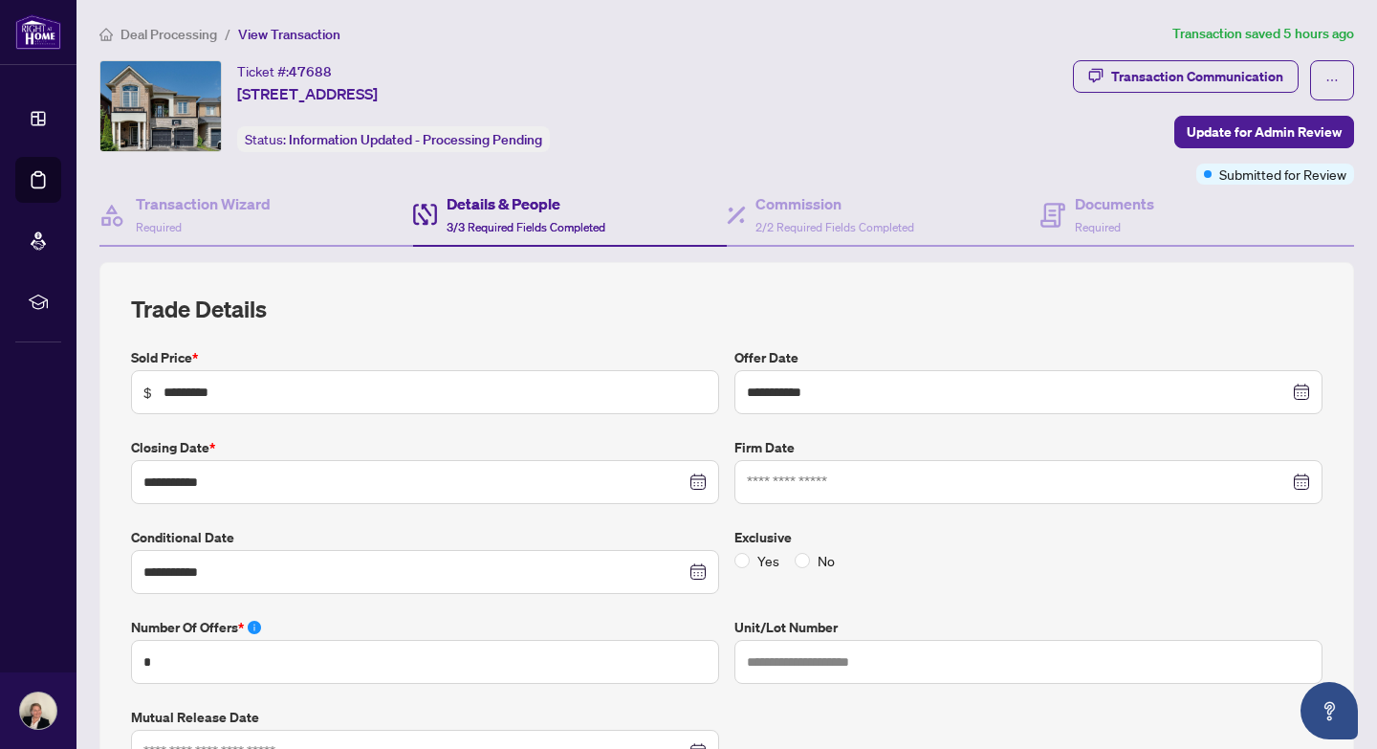 The height and width of the screenshot is (749, 1377). What do you see at coordinates (1330, 711) in the screenshot?
I see `button: Open asap` at bounding box center [1330, 711].